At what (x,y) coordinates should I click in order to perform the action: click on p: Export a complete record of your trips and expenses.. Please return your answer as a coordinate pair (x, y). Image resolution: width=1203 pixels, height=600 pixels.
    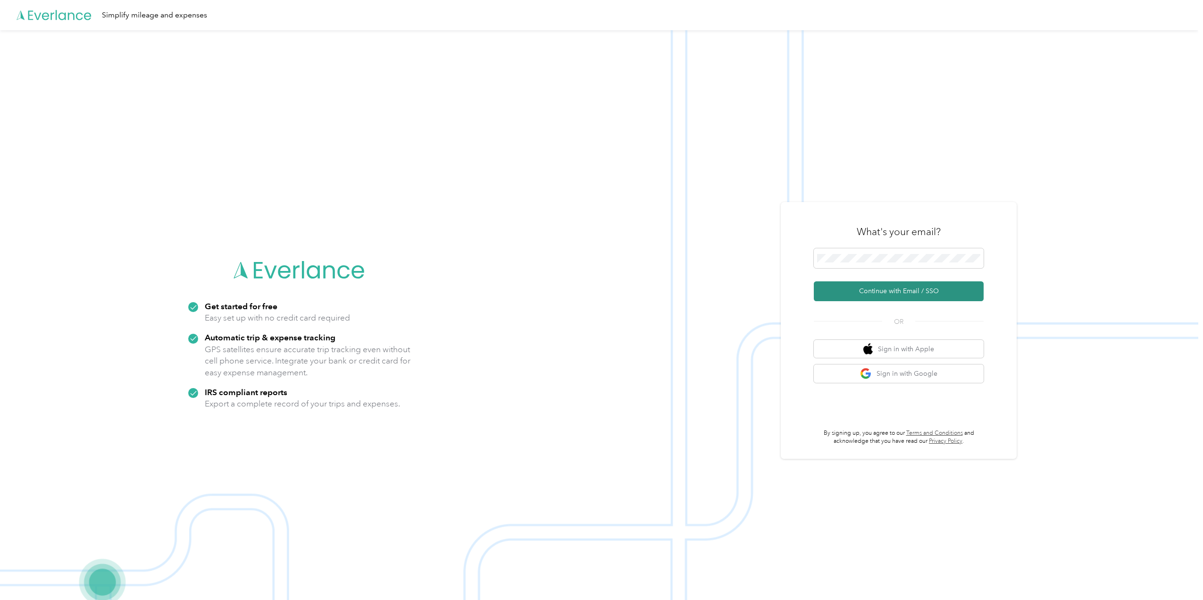
    Looking at the image, I should click on (302, 403).